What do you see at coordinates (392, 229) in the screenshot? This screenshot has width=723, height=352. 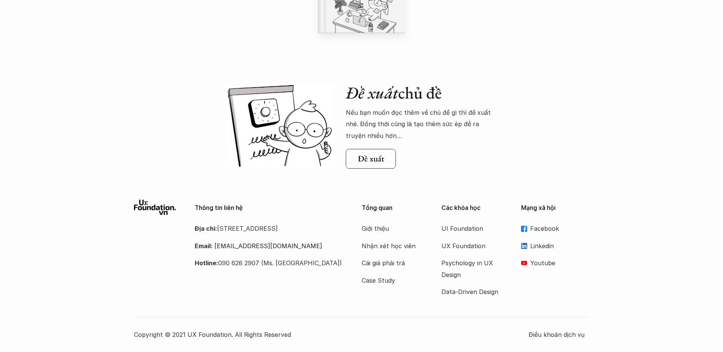 I see `p: Giới thiệu` at bounding box center [392, 229].